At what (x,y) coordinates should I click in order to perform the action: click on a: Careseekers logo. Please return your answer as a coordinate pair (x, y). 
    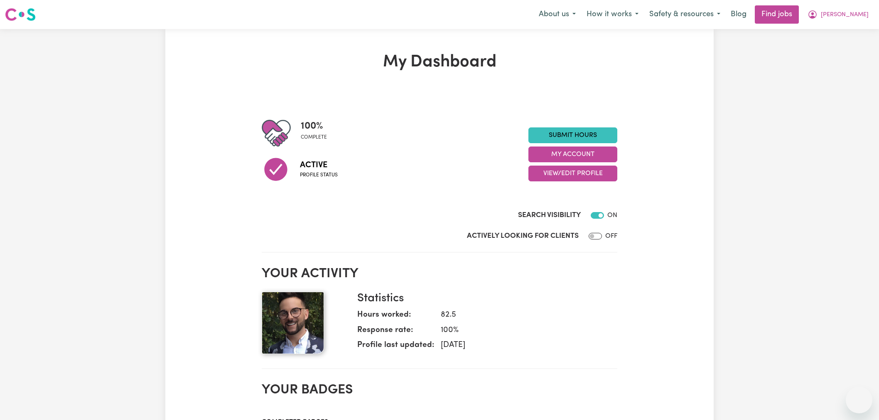
    Looking at the image, I should click on (20, 15).